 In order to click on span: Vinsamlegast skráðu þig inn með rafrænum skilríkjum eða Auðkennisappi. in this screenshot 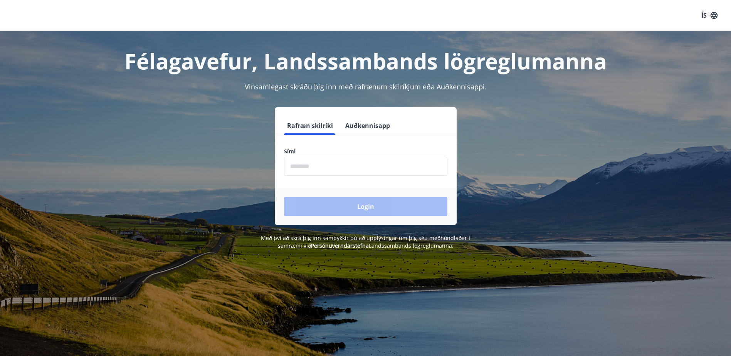, I will do `click(366, 87)`.